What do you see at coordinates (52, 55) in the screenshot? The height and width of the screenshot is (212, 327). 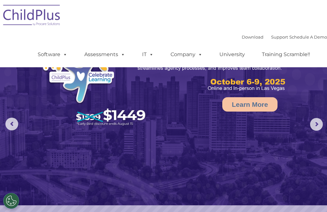 I see `a: Software` at bounding box center [52, 55].